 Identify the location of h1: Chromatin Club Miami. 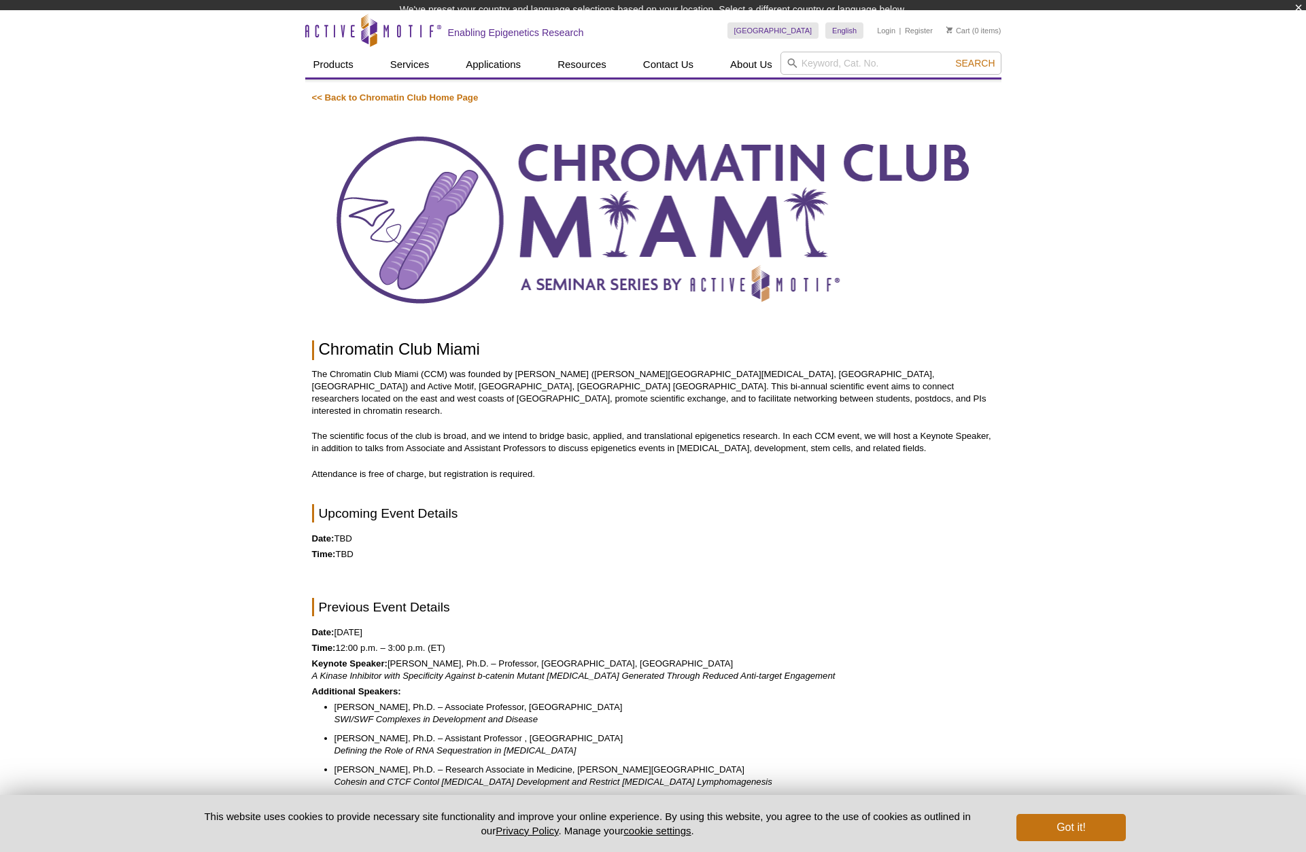
(653, 350).